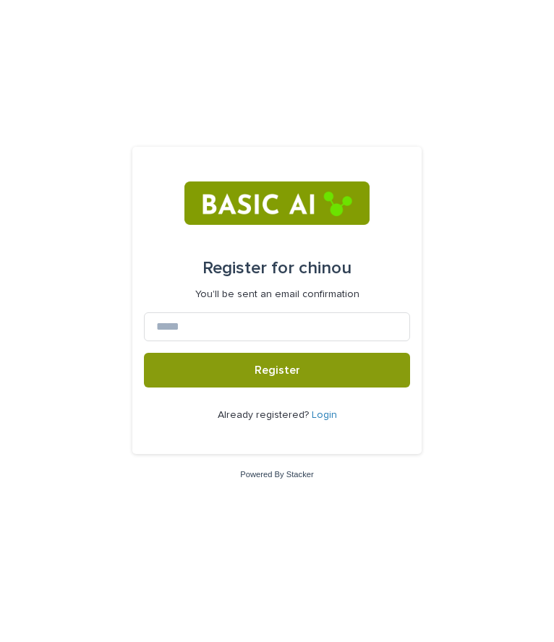  What do you see at coordinates (324, 415) in the screenshot?
I see `a: Login` at bounding box center [324, 415].